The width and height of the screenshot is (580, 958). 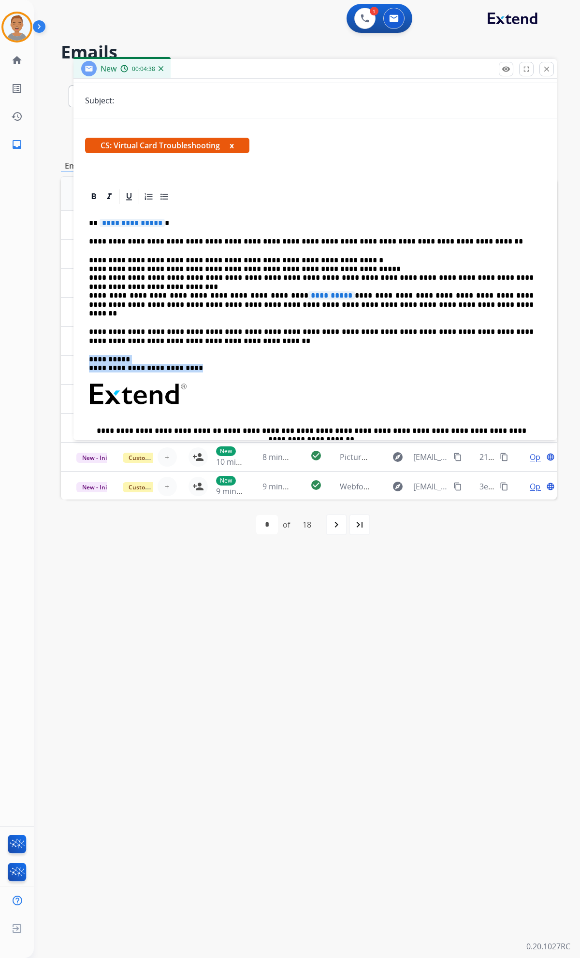 What do you see at coordinates (244, 462) in the screenshot?
I see `span: 10 minutes ago` at bounding box center [244, 462].